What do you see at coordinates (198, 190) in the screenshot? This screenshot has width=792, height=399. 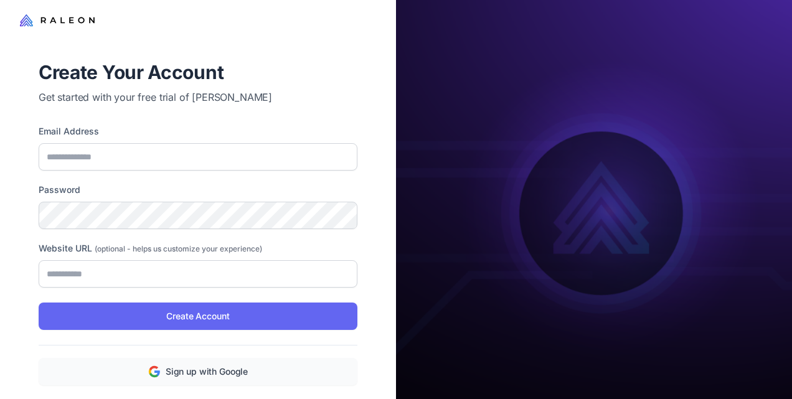 I see `label: Password` at bounding box center [198, 190].